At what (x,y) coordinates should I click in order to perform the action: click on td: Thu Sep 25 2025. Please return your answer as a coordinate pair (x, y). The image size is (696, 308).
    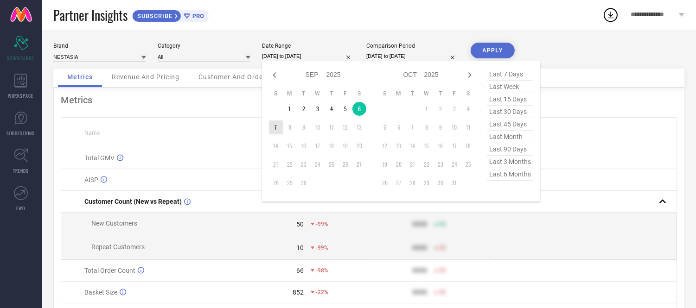
    Looking at the image, I should click on (331, 165).